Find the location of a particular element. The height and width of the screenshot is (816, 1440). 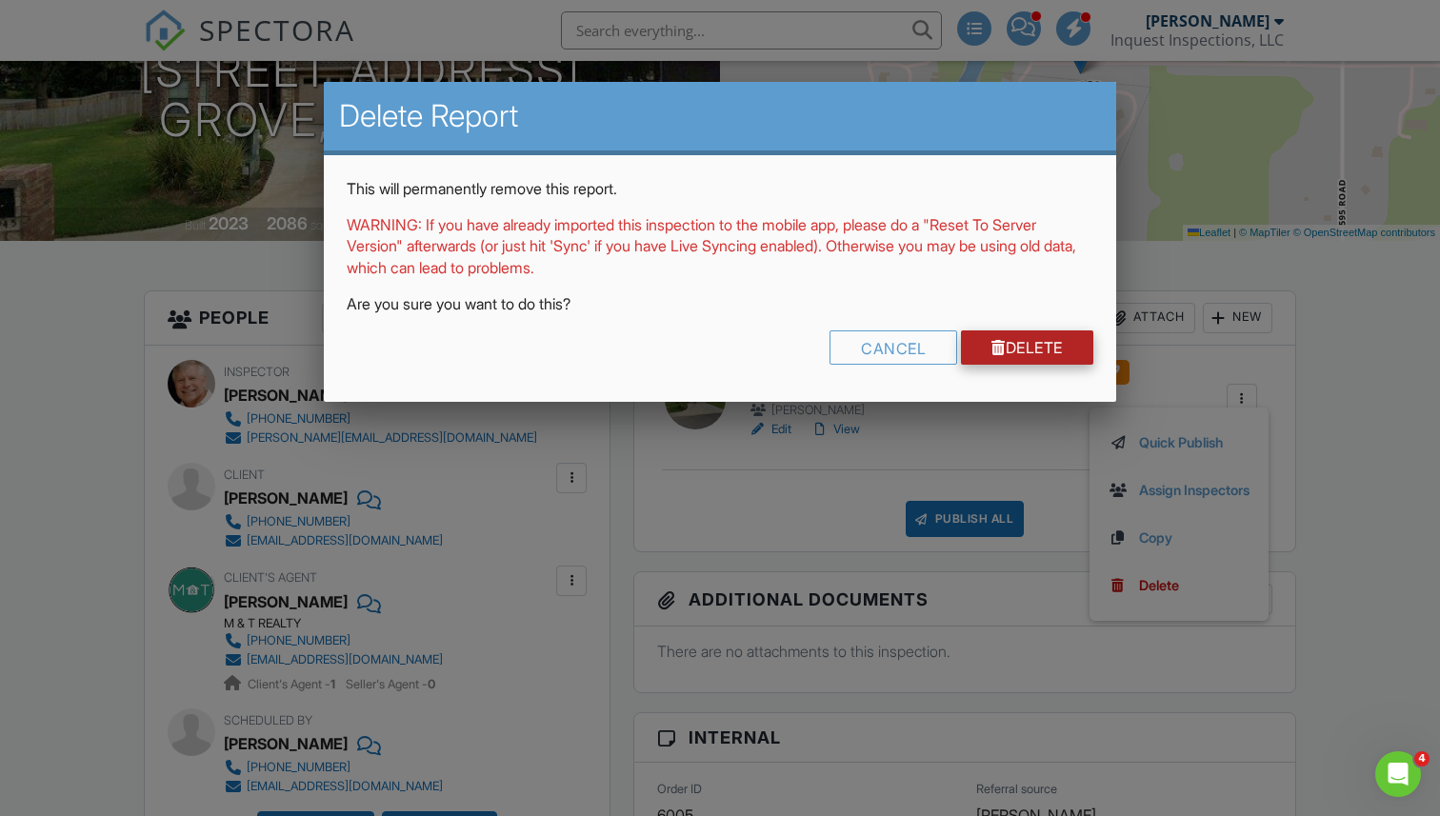

div: Cancel is located at coordinates (893, 348).